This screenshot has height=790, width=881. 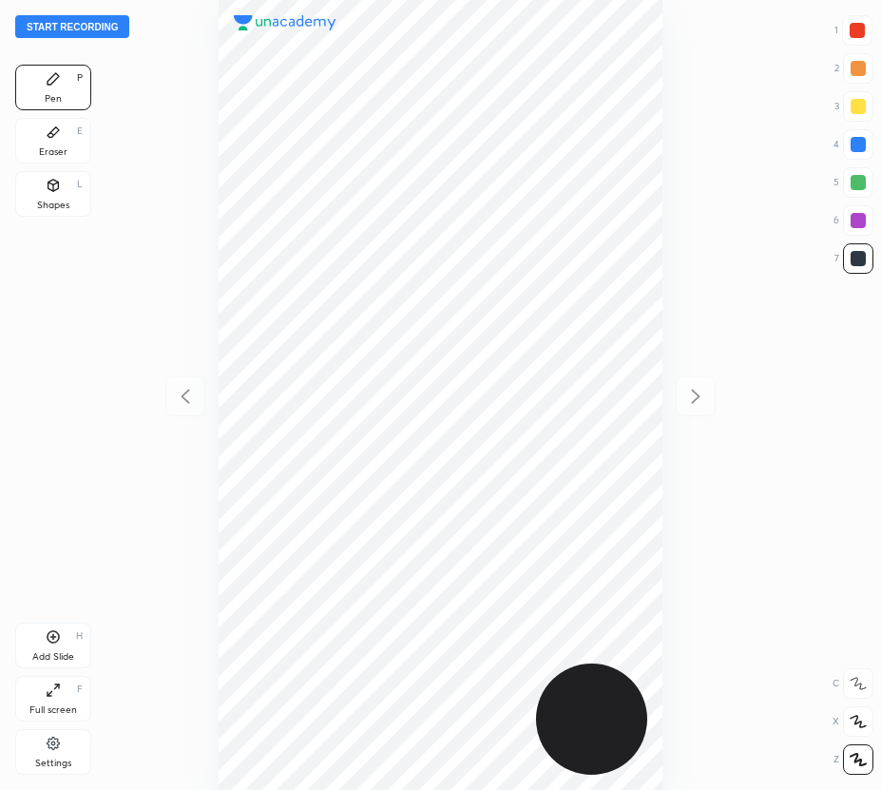 I want to click on div: 5, so click(x=853, y=182).